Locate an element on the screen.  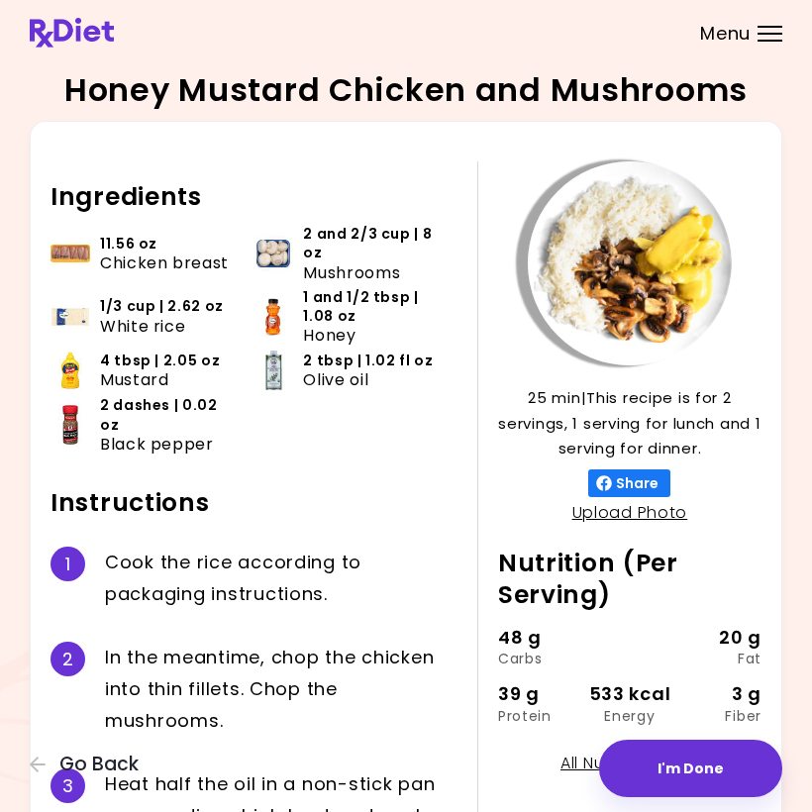
span: Olive oil is located at coordinates (336, 379).